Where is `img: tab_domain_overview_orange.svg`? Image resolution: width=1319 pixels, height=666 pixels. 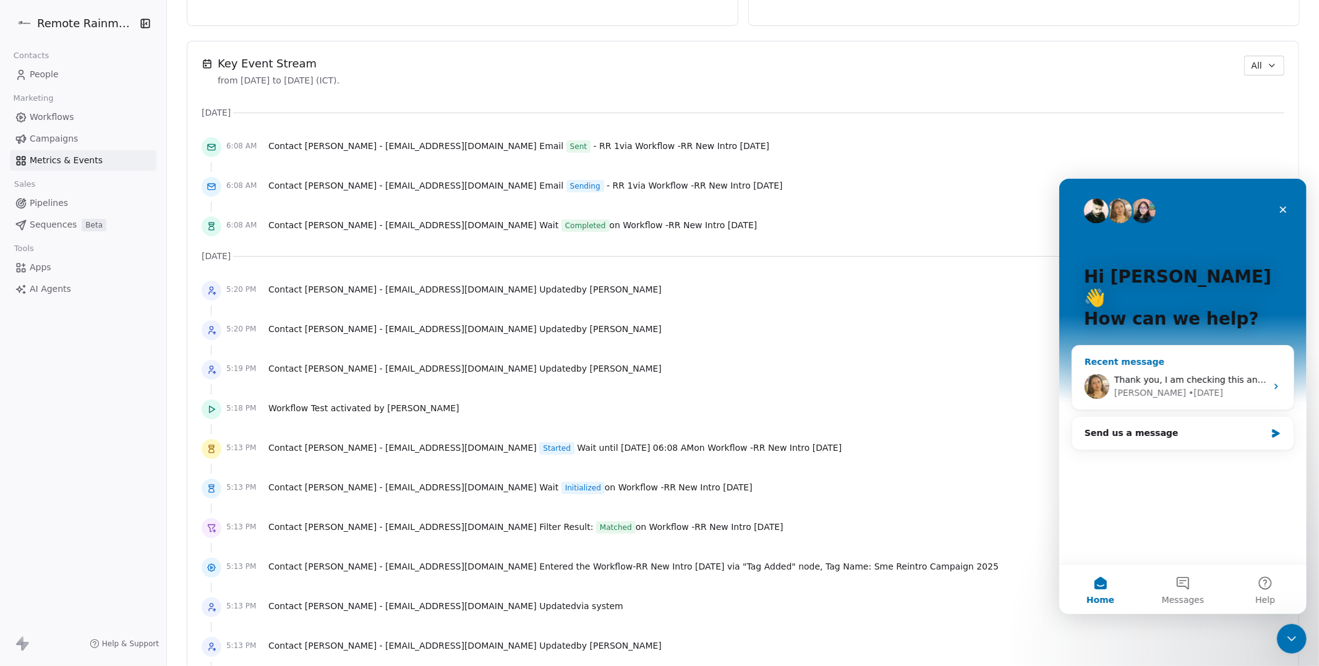
img: tab_domain_overview_orange.svg is located at coordinates (38, 77).